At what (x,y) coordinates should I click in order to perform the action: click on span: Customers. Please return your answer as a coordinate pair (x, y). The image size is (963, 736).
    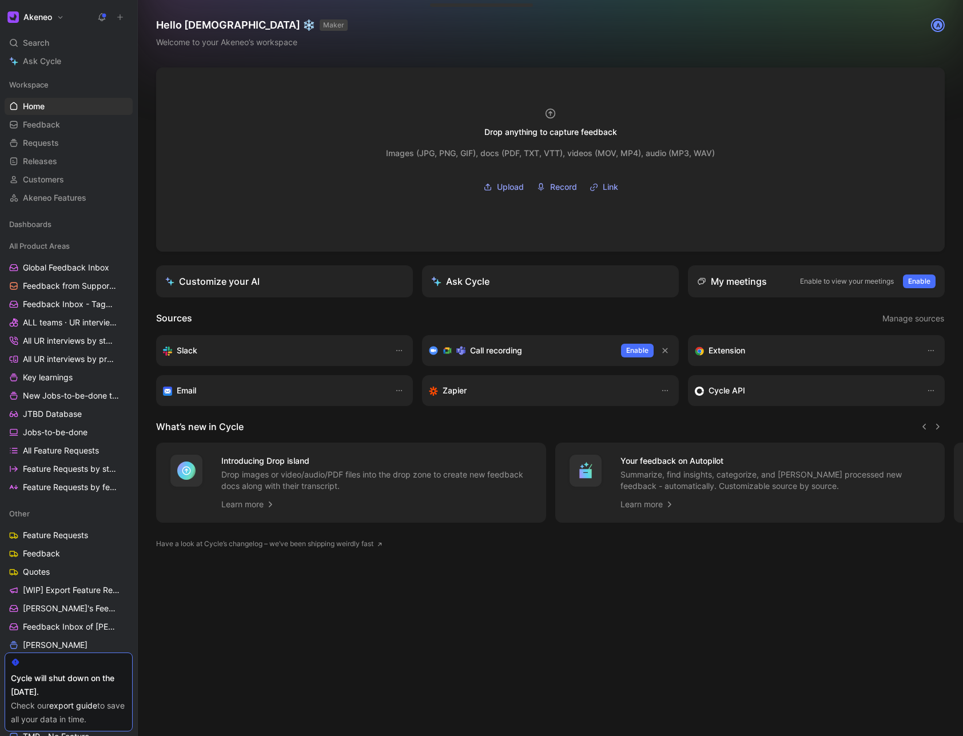
    Looking at the image, I should click on (43, 180).